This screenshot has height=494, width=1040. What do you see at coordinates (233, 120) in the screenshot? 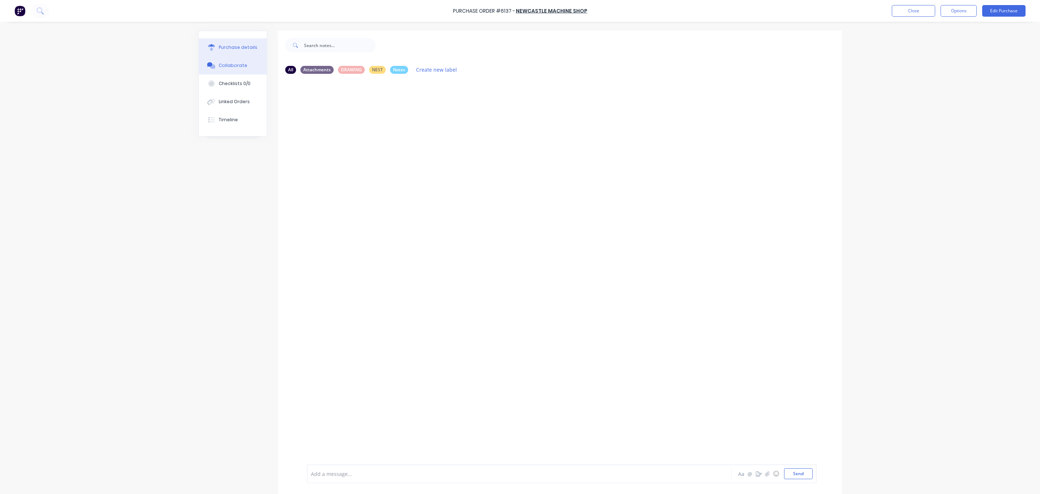
I see `button: Timeline` at bounding box center [233, 120].